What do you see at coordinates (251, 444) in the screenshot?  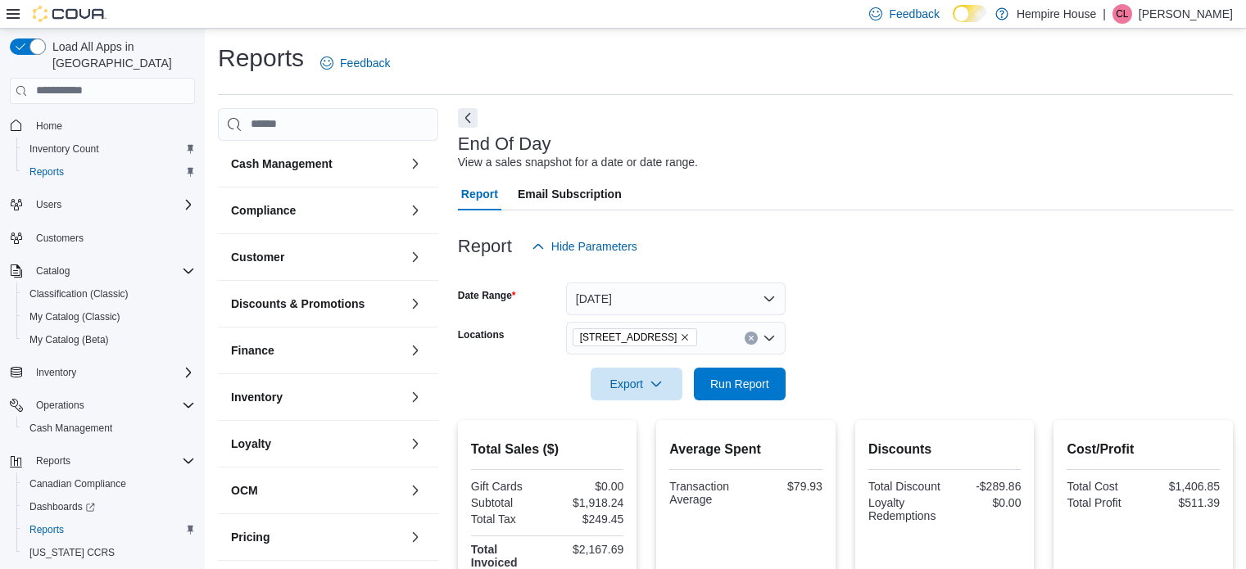 I see `h3: Loyalty` at bounding box center [251, 444].